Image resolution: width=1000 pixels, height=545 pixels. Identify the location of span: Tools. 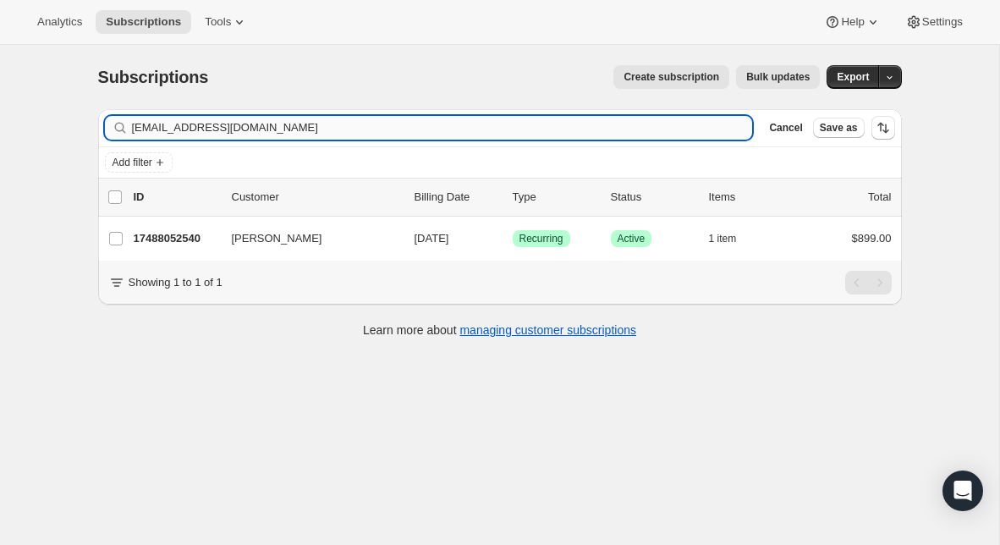
(217, 22).